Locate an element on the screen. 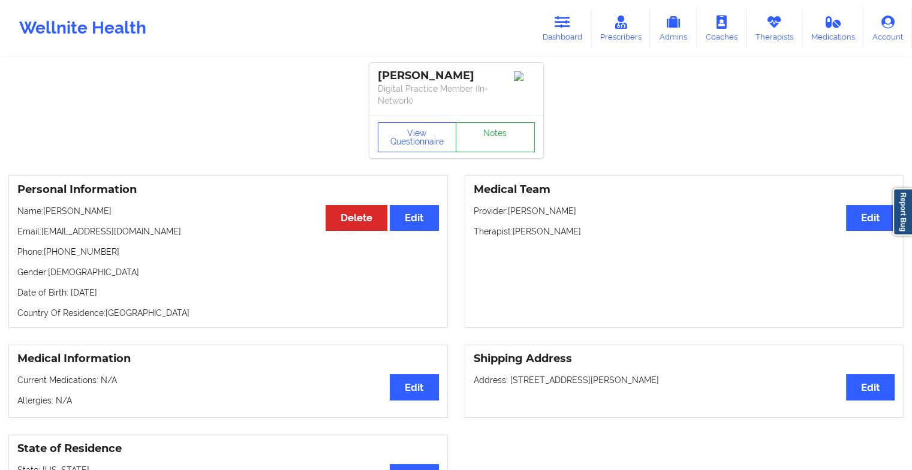 The height and width of the screenshot is (470, 912). p: Allergies: N/A is located at coordinates (228, 401).